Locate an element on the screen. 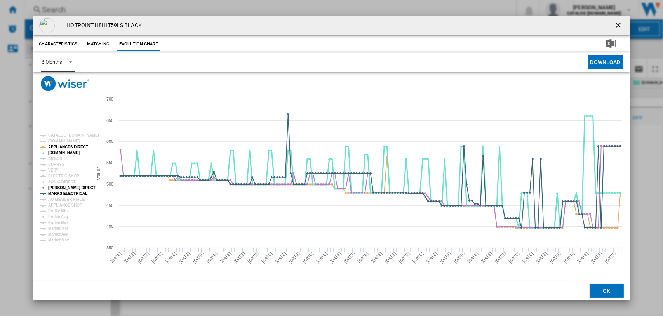 The image size is (663, 316). button: Matching is located at coordinates (98, 44).